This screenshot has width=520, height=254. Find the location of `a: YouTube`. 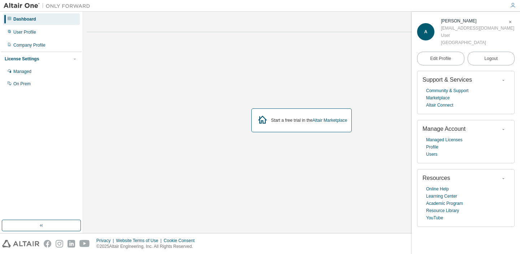

a: YouTube is located at coordinates (434, 218).